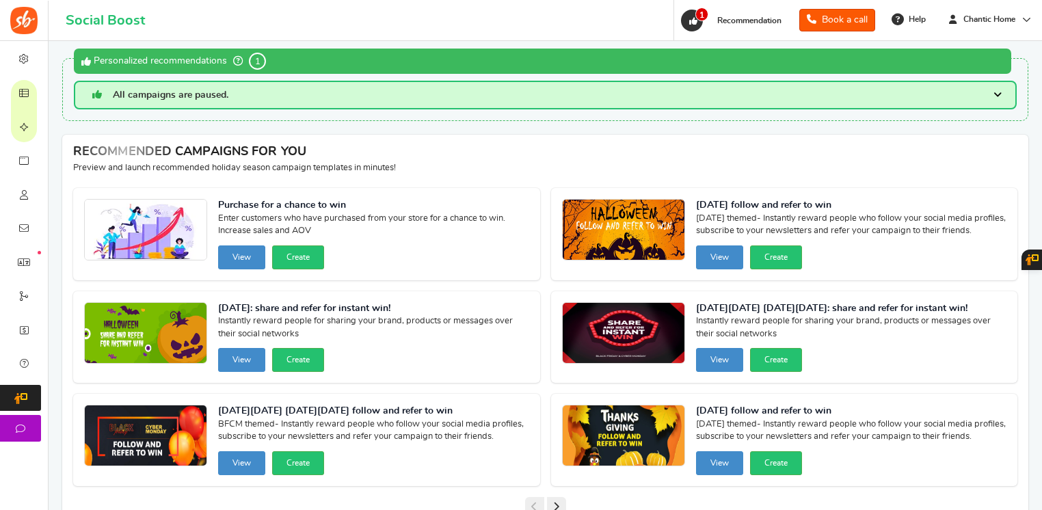 This screenshot has width=1042, height=510. What do you see at coordinates (989, 19) in the screenshot?
I see `span: Chantic Home` at bounding box center [989, 19].